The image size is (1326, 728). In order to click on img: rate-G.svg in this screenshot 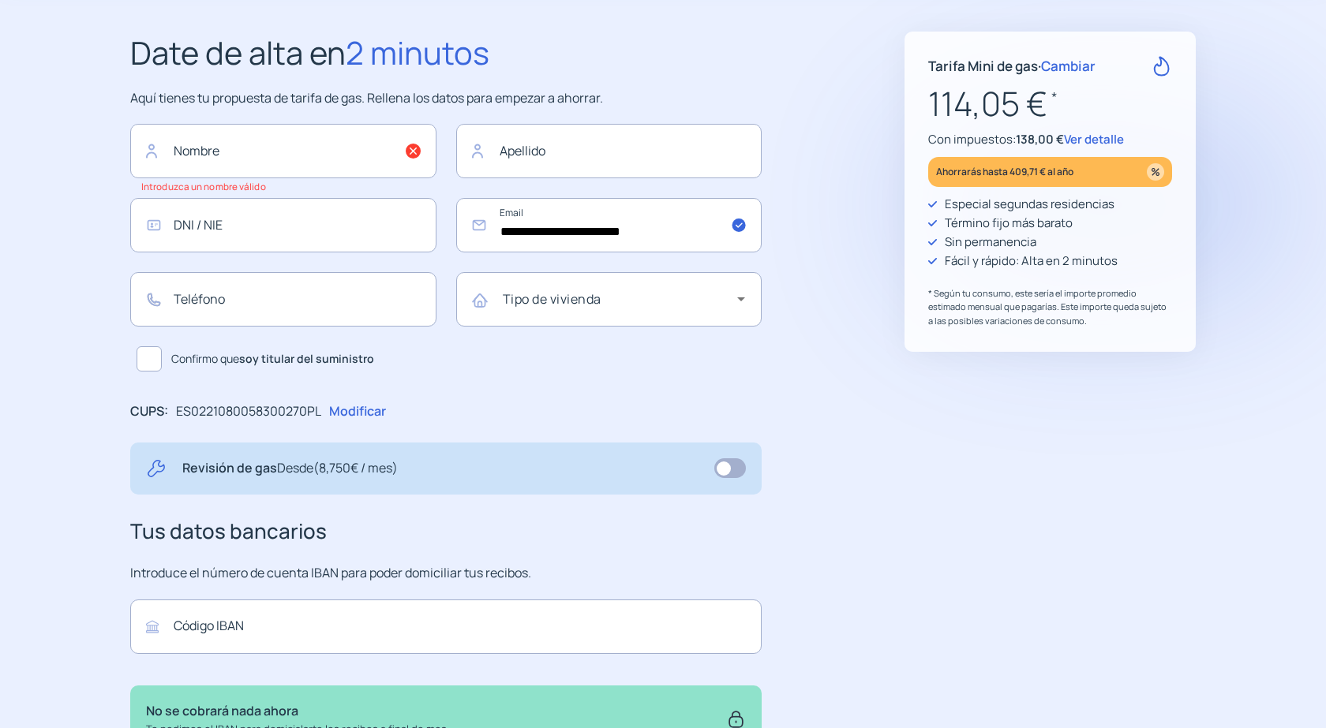, I will do `click(1162, 66)`.